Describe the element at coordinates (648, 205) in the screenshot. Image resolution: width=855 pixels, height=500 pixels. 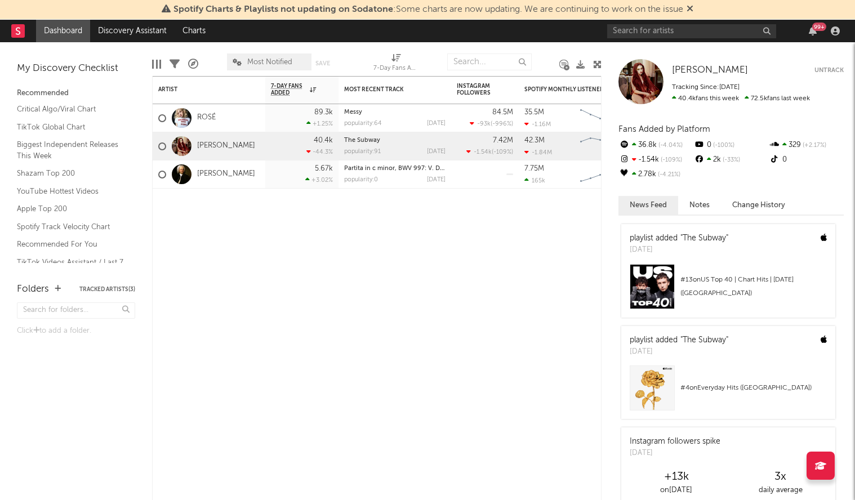
I see `button: News Feed` at that location.